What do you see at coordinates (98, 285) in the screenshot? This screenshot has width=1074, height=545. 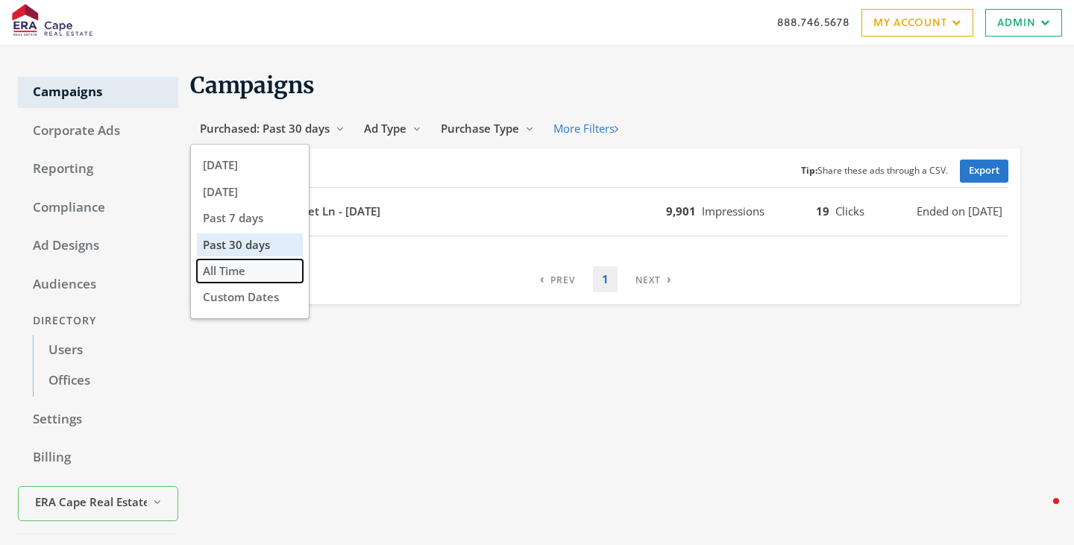 I see `a: Audiences` at bounding box center [98, 285].